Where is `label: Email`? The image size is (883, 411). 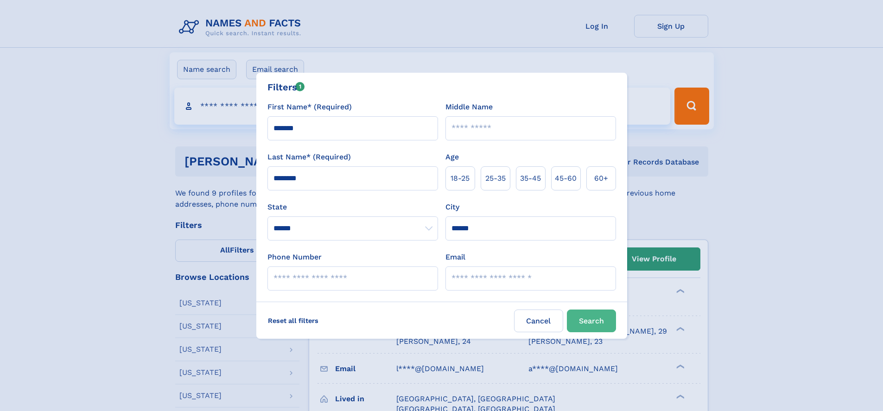
label: Email is located at coordinates (455, 257).